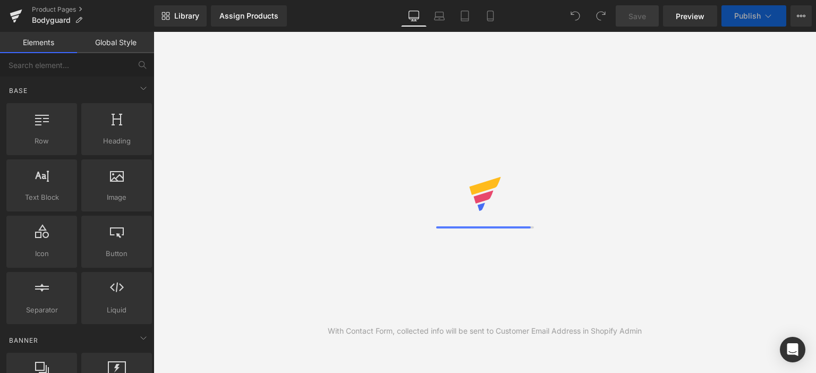  Describe the element at coordinates (249, 16) in the screenshot. I see `div: Assign Products` at that location.